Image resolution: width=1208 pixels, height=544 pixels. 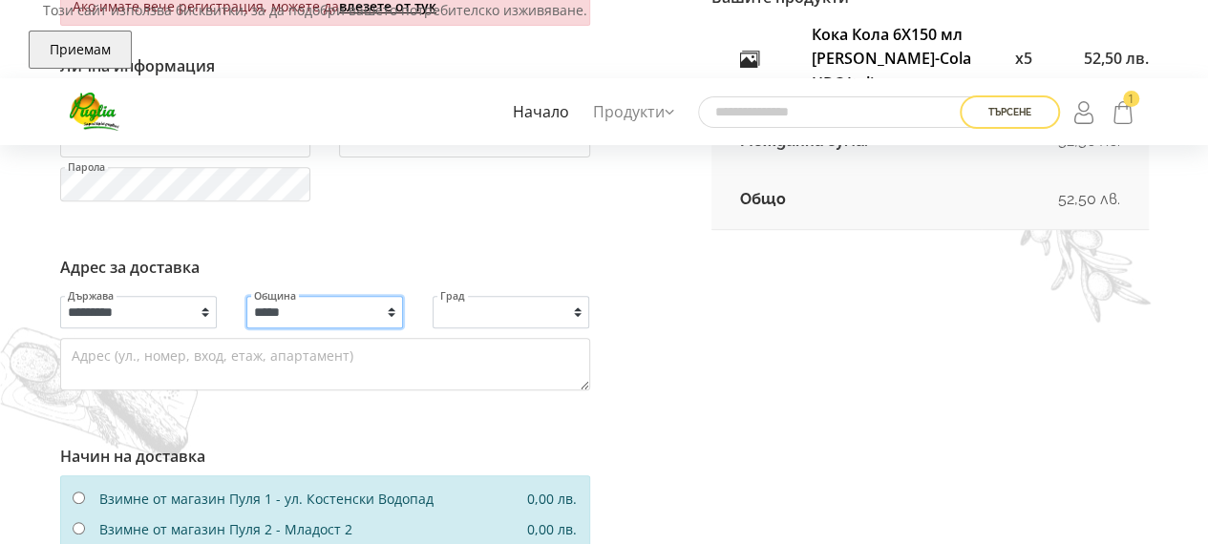 I want to click on a: 1, so click(x=1123, y=112).